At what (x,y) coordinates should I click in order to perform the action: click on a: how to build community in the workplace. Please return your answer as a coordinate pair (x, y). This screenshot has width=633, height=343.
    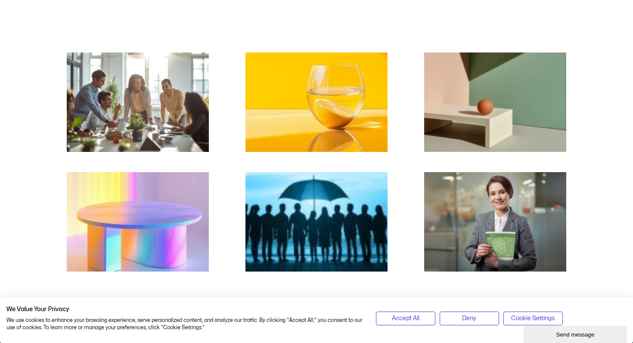
    Looking at the image, I should click on (138, 102).